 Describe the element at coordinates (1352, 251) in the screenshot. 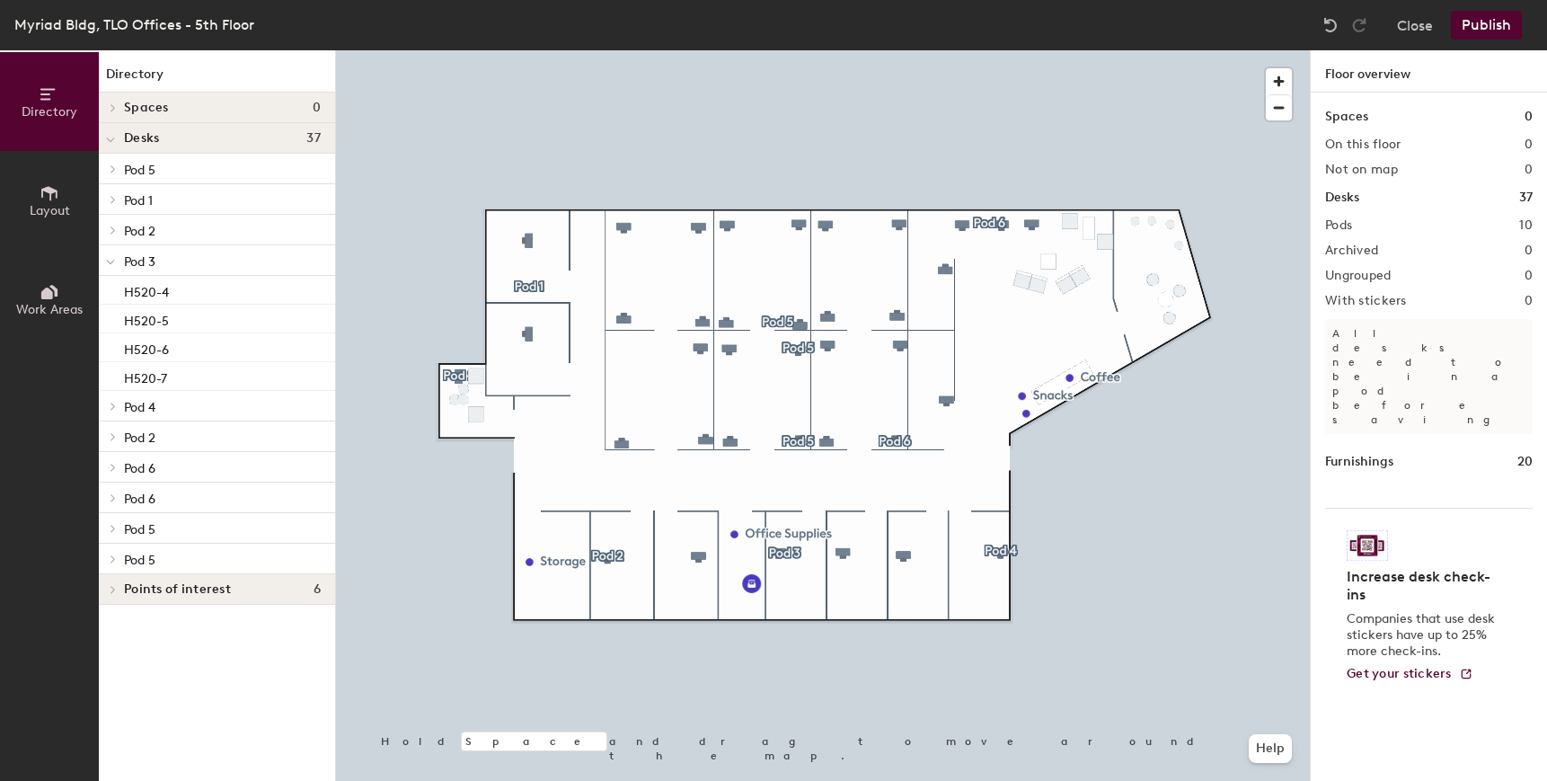

I see `h2: Archived` at that location.